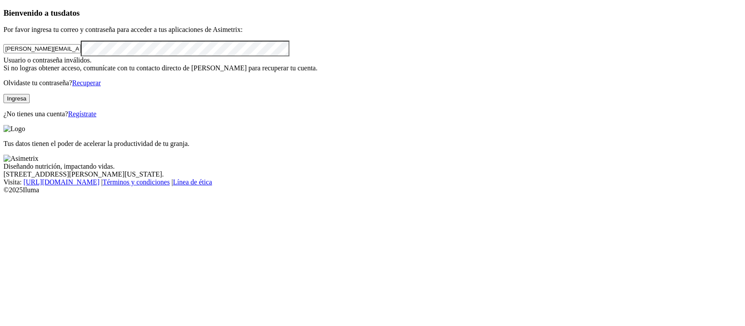 This screenshot has height=326, width=745. Describe the element at coordinates (86, 83) in the screenshot. I see `a: Recuperar` at that location.